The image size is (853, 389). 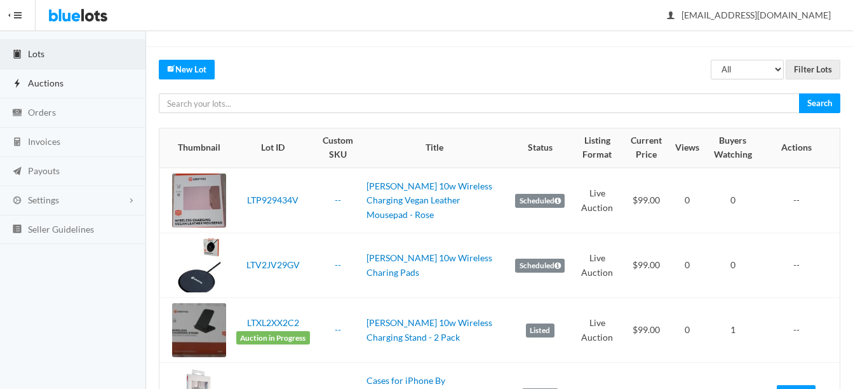 What do you see at coordinates (187, 69) in the screenshot?
I see `a: createNew Lot` at bounding box center [187, 69].